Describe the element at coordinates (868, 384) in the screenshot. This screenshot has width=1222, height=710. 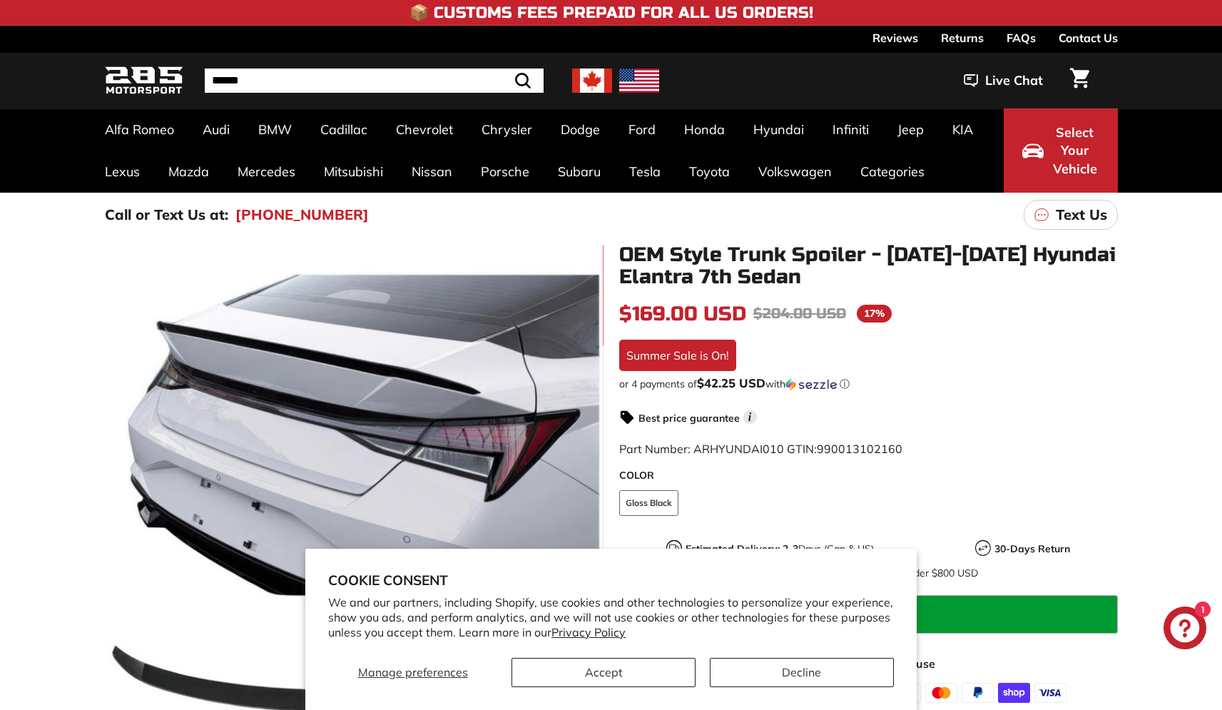
I see `div: or 4 payments of$42.25 USDwithSezzle Click to learn more about Sezzle` at that location.